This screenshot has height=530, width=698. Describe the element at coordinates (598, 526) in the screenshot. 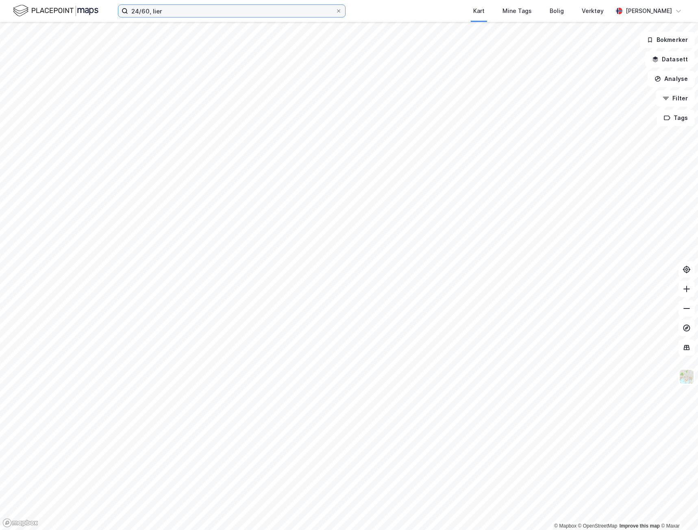

I see `a: OpenStreetMap` at that location.